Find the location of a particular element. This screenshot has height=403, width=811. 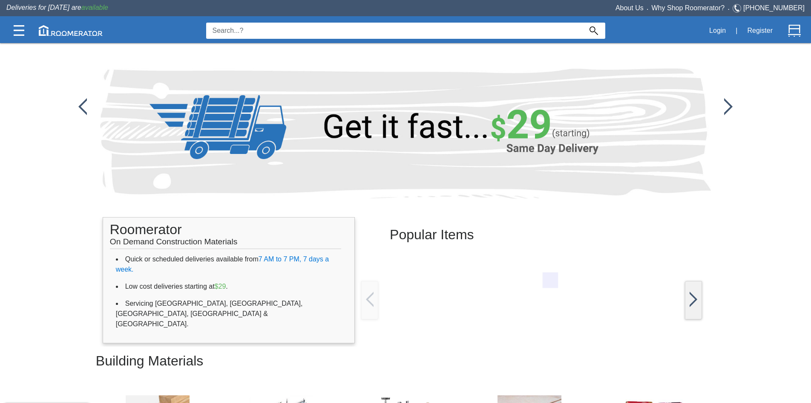

img: Cart.svg is located at coordinates (795, 31).